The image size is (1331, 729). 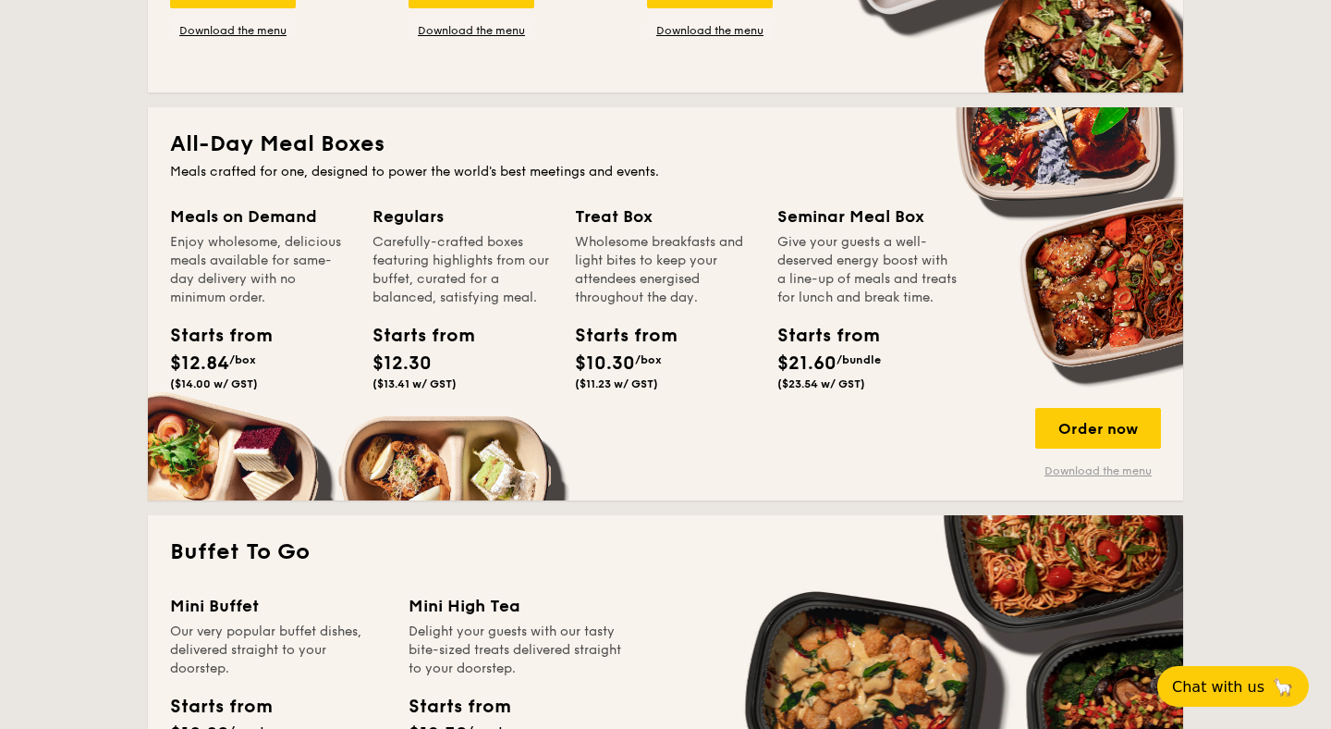 What do you see at coordinates (1219, 686) in the screenshot?
I see `span: Chat with us` at bounding box center [1219, 686].